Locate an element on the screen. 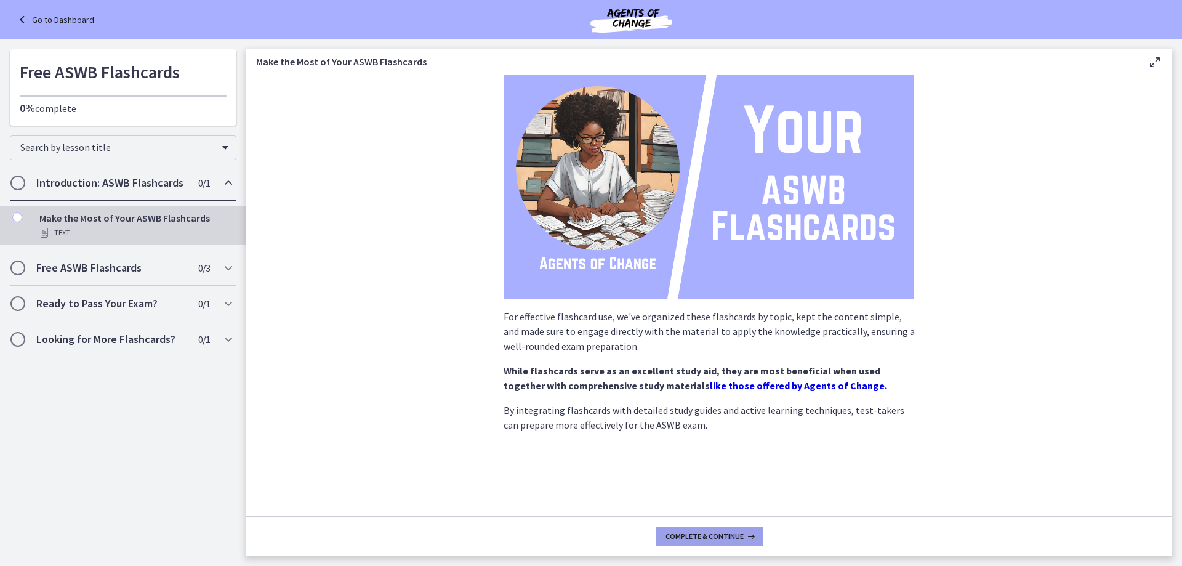  div: Make the Most of Your ASWB Flashcards is located at coordinates (135, 225).